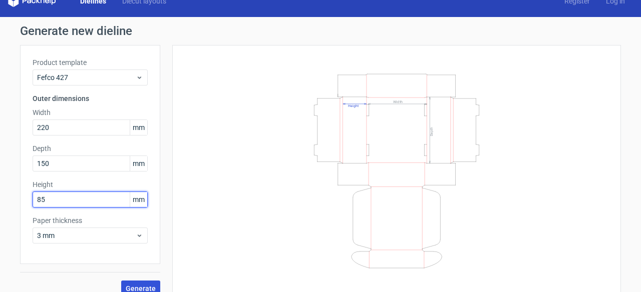 This screenshot has width=641, height=292. Describe the element at coordinates (90, 149) in the screenshot. I see `label: Depth` at that location.